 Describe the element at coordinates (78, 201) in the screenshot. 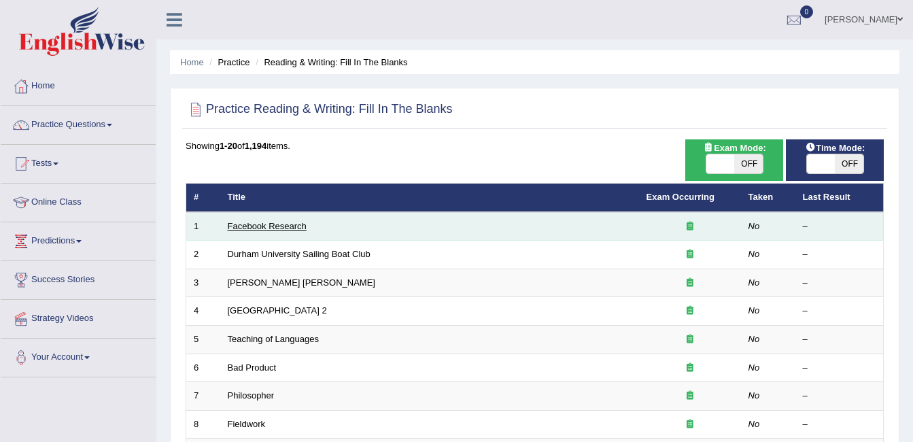

I see `a: Online Class` at that location.